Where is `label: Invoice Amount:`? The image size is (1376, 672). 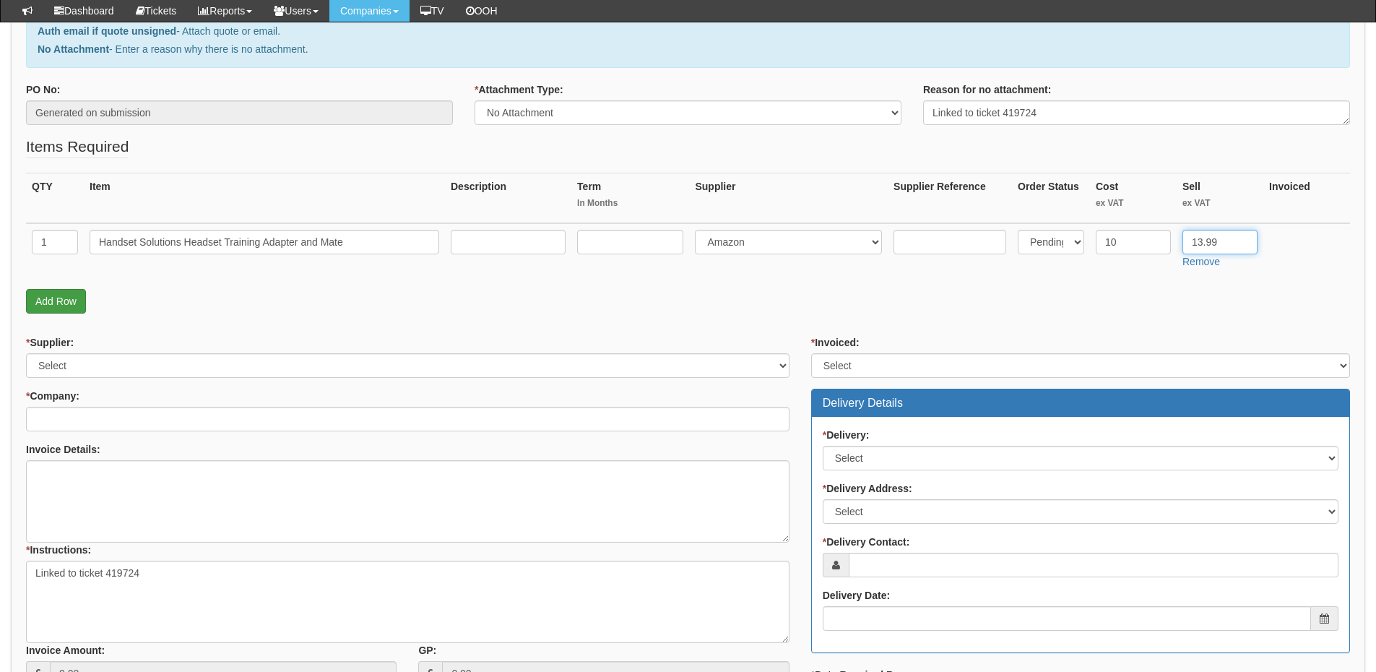 label: Invoice Amount: is located at coordinates (65, 650).